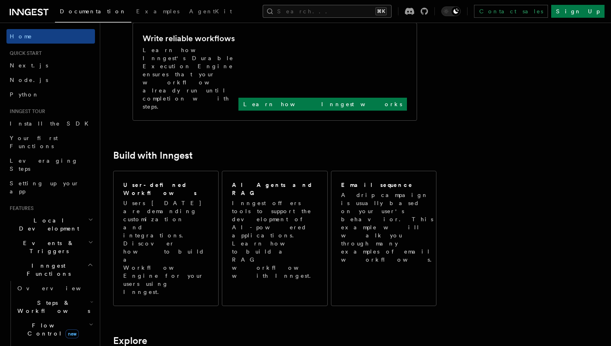 This screenshot has height=346, width=611. I want to click on span: Next.js, so click(29, 65).